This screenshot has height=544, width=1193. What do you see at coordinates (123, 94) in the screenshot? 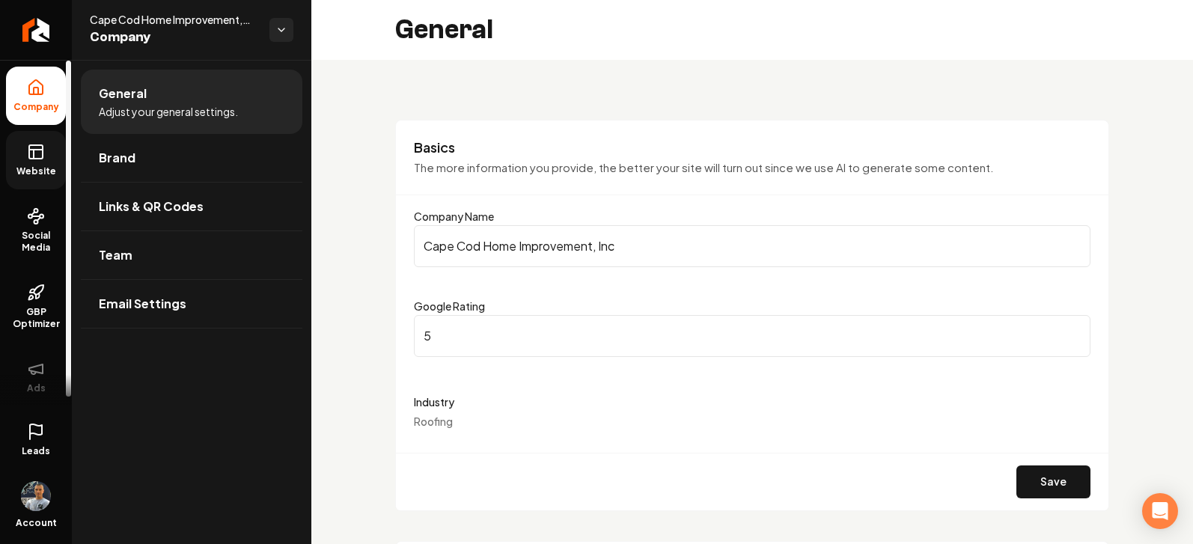
I see `span: General` at bounding box center [123, 94].